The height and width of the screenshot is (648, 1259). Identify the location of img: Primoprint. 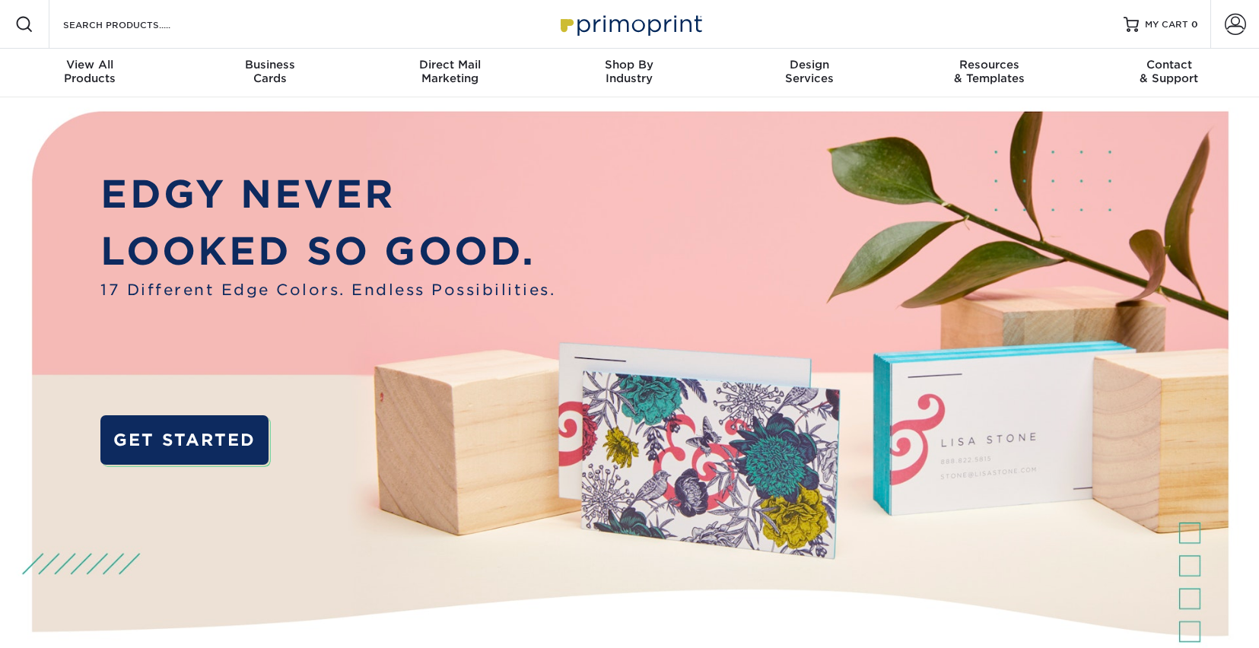
(630, 24).